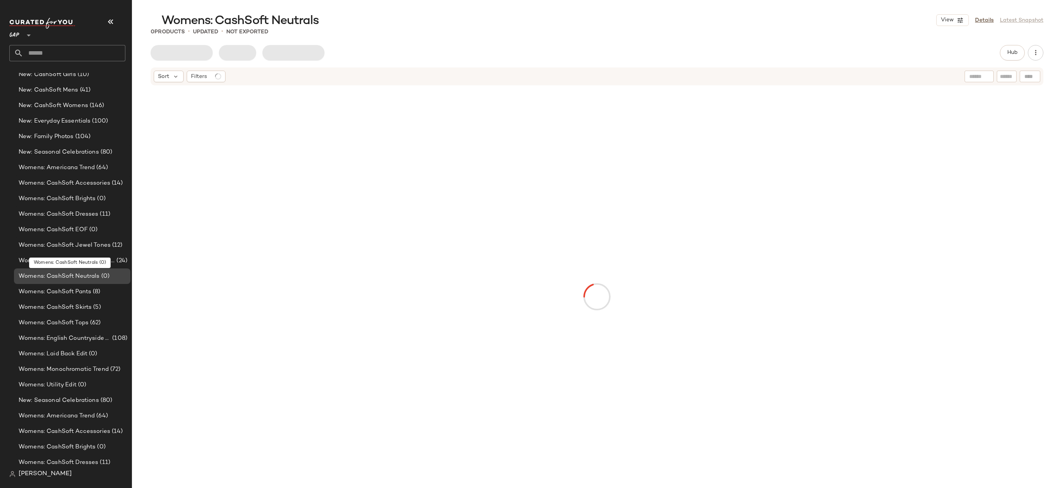 The width and height of the screenshot is (1062, 488). I want to click on span: (10), so click(83, 75).